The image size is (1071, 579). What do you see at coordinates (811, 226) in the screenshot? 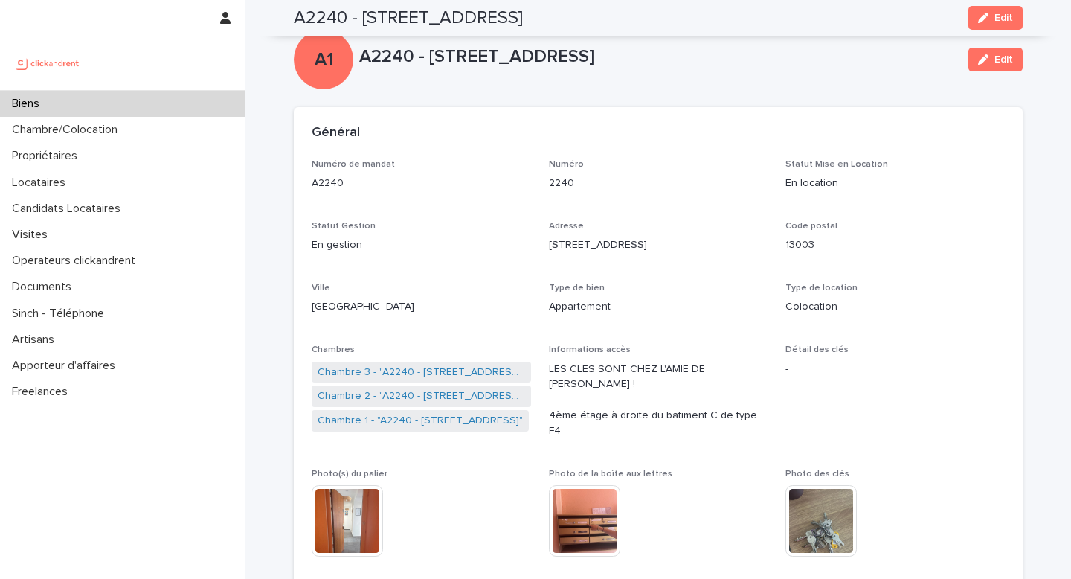
I see `span: Code postal` at bounding box center [811, 226].